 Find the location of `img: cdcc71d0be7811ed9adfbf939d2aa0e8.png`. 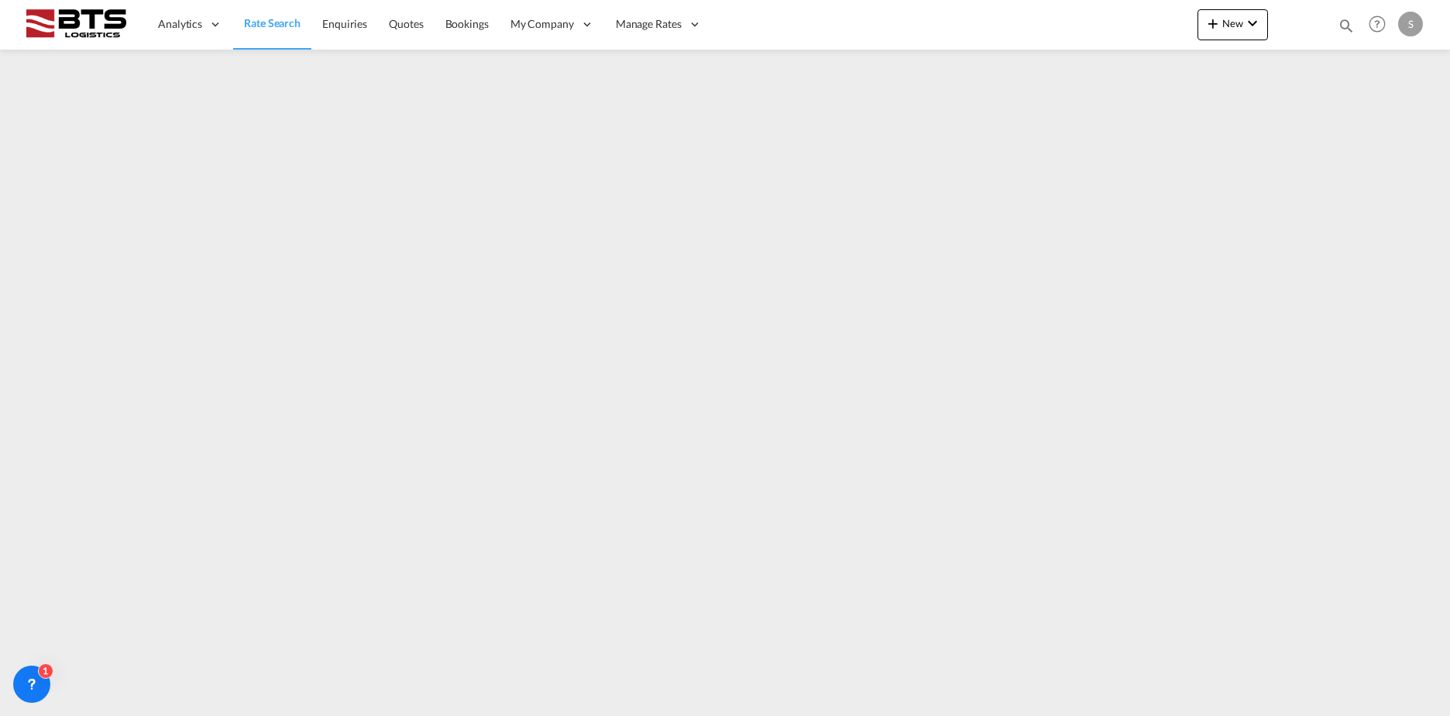

img: cdcc71d0be7811ed9adfbf939d2aa0e8.png is located at coordinates (75, 24).